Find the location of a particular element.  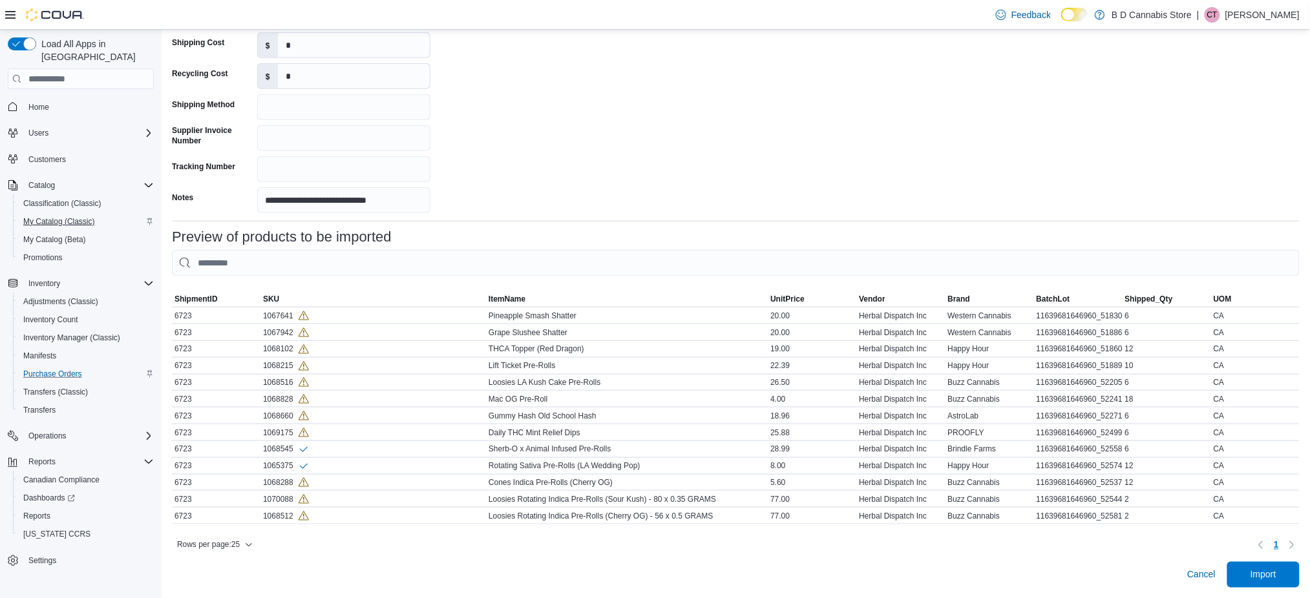

div: 11639681646960_52241063739760 is located at coordinates (1078, 399).